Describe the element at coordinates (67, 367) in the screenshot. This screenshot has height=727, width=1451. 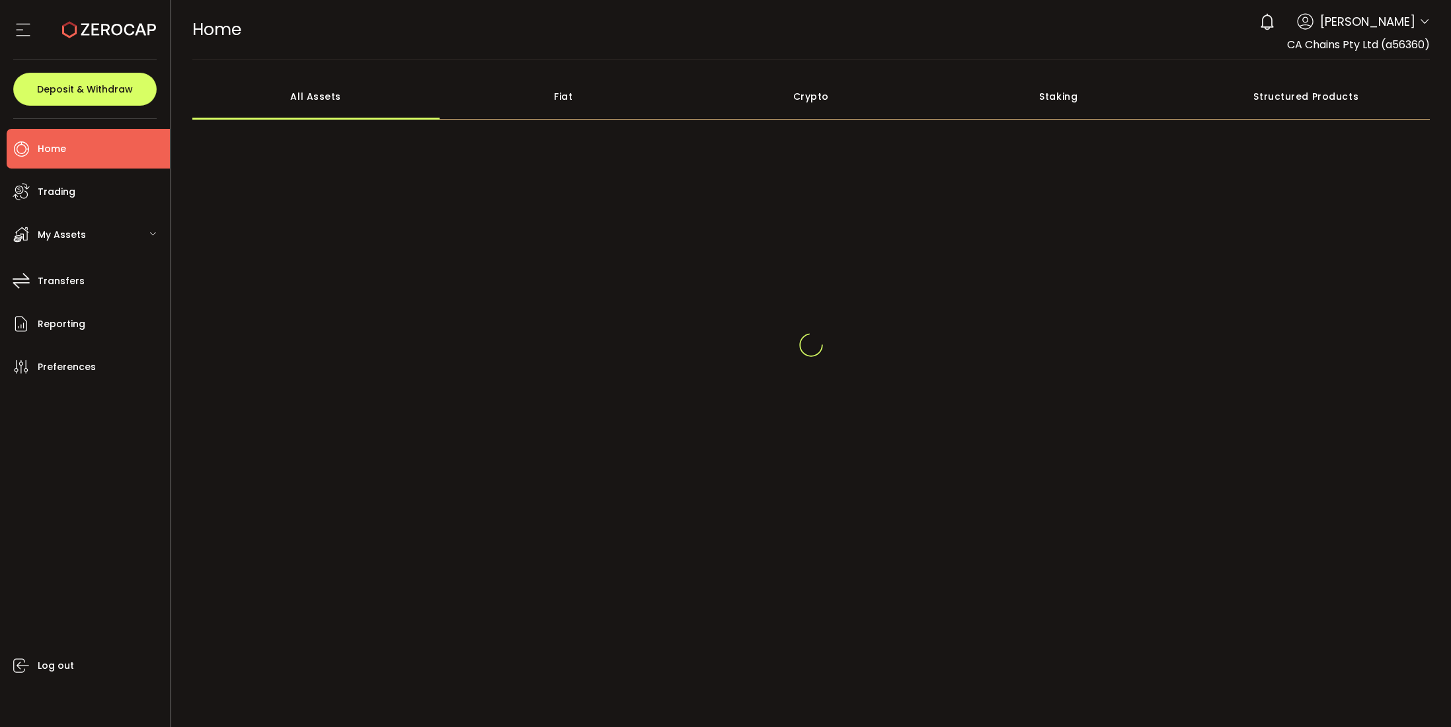
I see `span: Preferences` at that location.